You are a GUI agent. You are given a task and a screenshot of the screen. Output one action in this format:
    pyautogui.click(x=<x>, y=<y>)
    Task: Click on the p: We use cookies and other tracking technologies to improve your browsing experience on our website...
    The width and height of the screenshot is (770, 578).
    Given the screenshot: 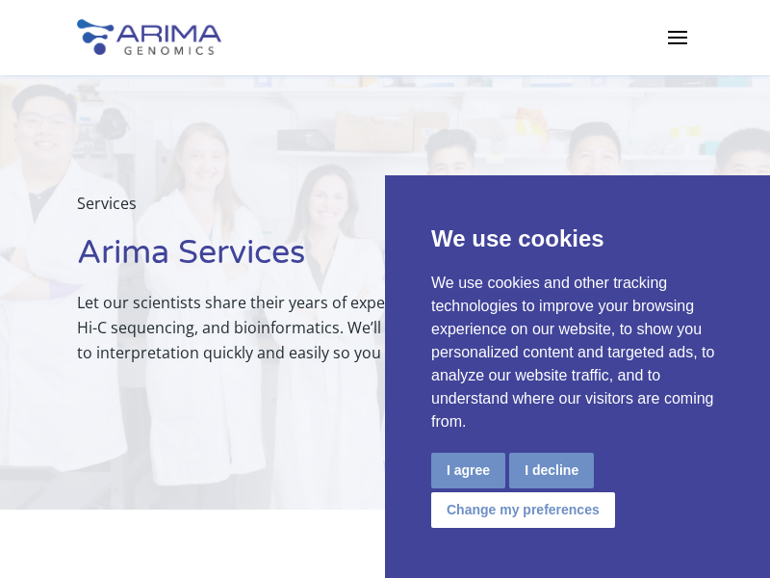 What is the action you would take?
    pyautogui.click(x=578, y=352)
    